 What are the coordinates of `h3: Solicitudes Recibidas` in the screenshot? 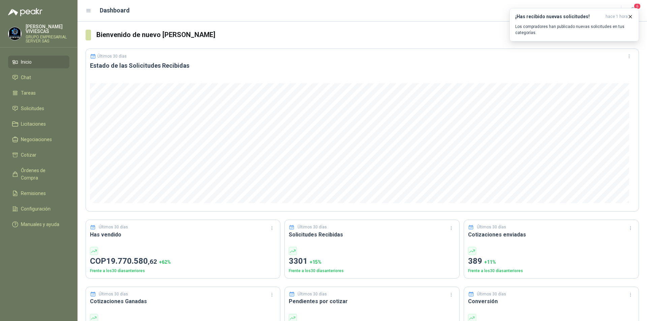 It's located at (372, 234).